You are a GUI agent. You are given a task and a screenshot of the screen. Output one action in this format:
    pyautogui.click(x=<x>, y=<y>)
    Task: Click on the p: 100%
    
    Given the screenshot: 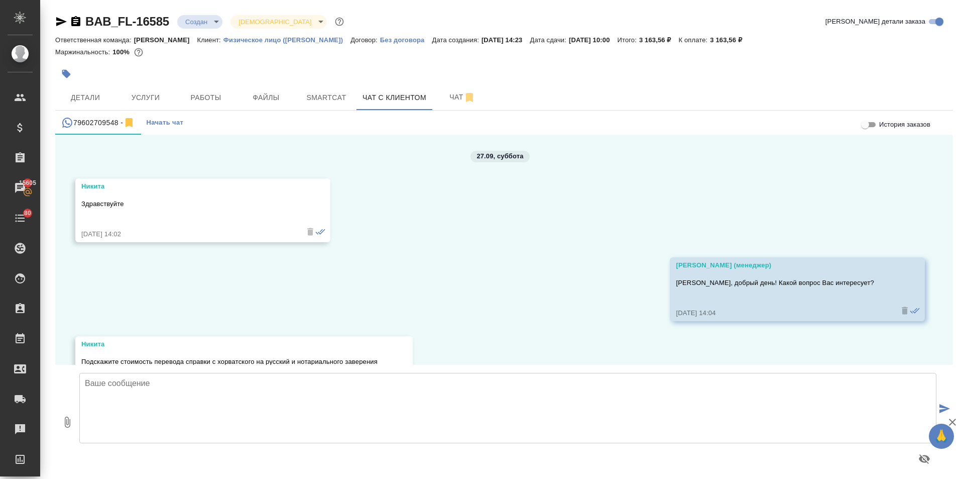 What is the action you would take?
    pyautogui.click(x=122, y=52)
    